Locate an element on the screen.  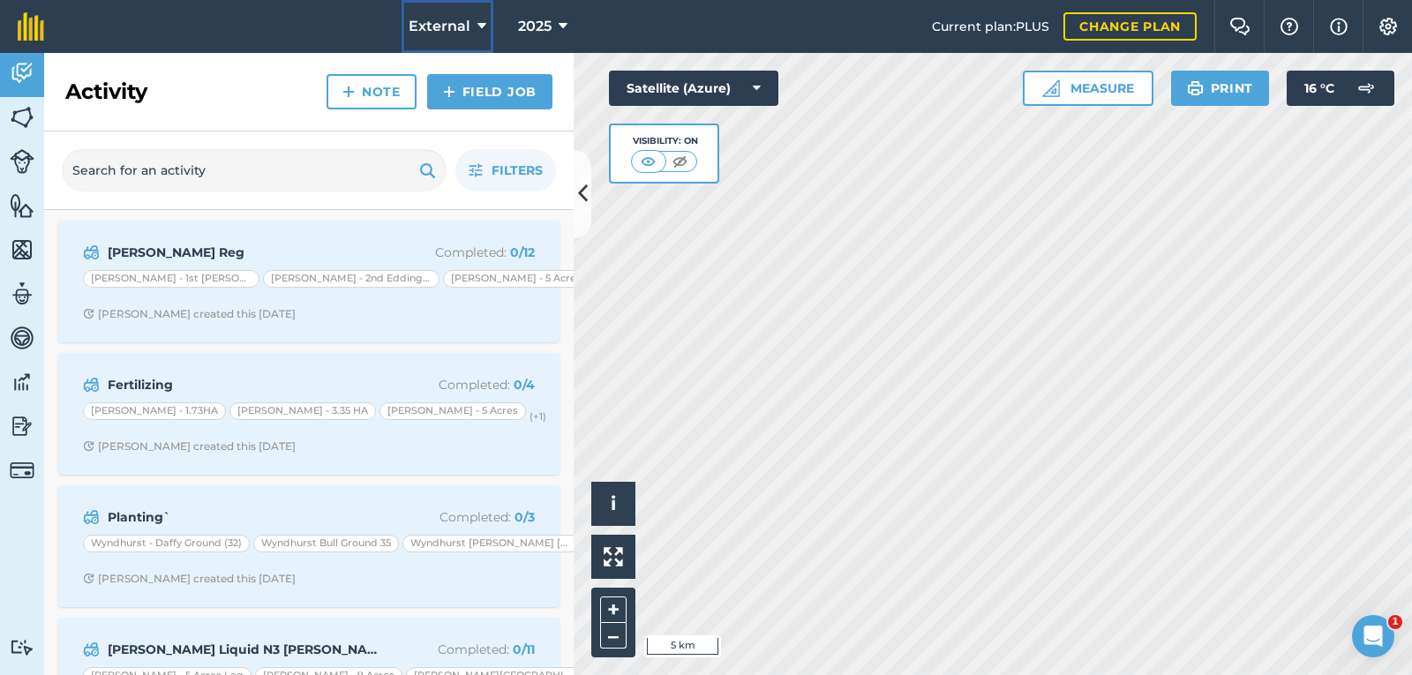
img: Four arrows, one pointing top left, one top right, one bottom right and the last bottom left is located at coordinates (613, 557).